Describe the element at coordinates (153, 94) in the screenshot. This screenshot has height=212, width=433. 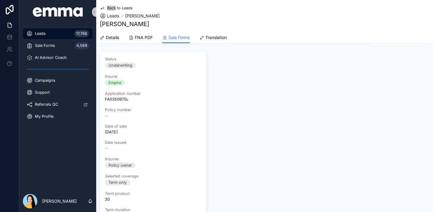
I see `span: Application number` at that location.